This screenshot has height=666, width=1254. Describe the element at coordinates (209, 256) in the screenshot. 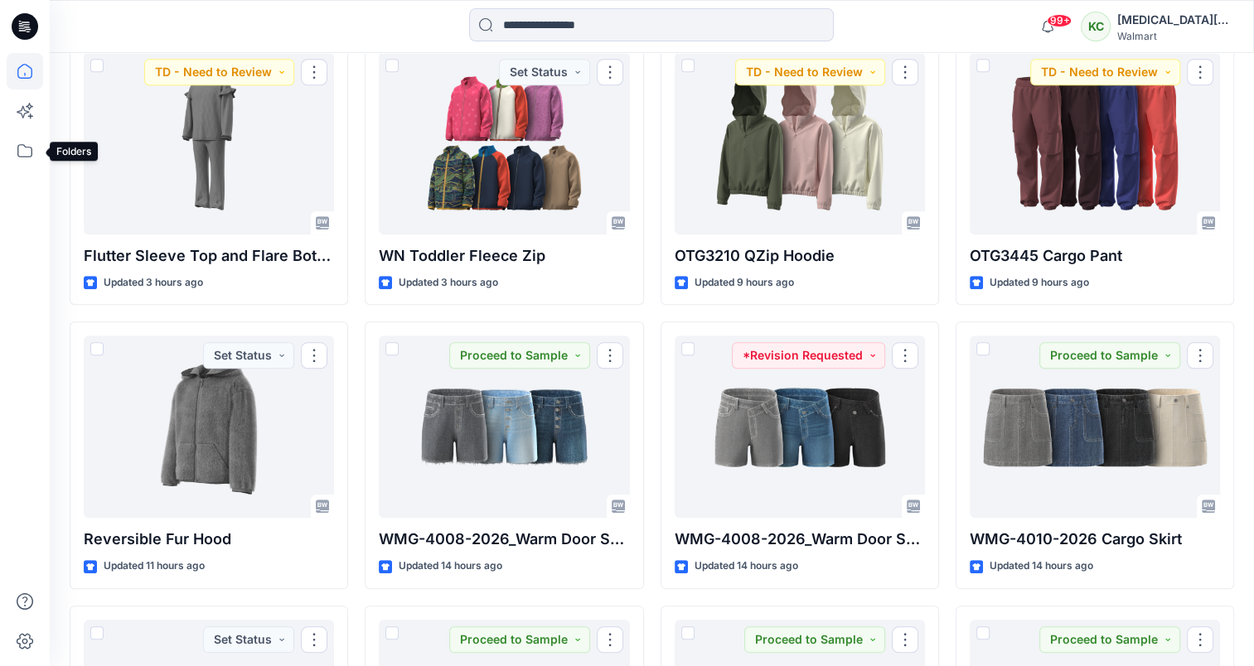

I see `p: Flutter Sleeve Top and Flare Bottoms Set` at that location.